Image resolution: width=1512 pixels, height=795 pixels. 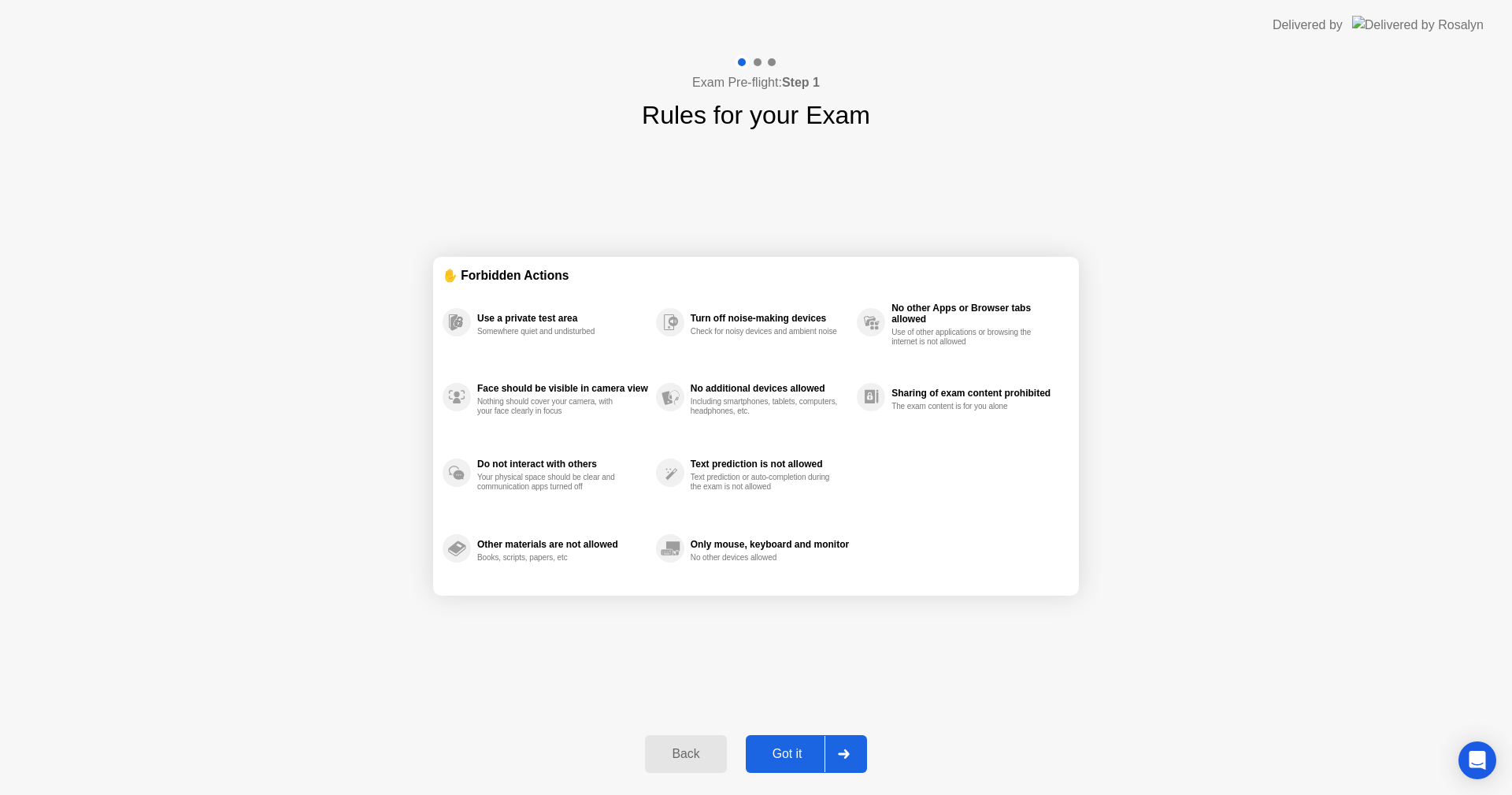 I want to click on div: No other devices allowed, so click(x=765, y=558).